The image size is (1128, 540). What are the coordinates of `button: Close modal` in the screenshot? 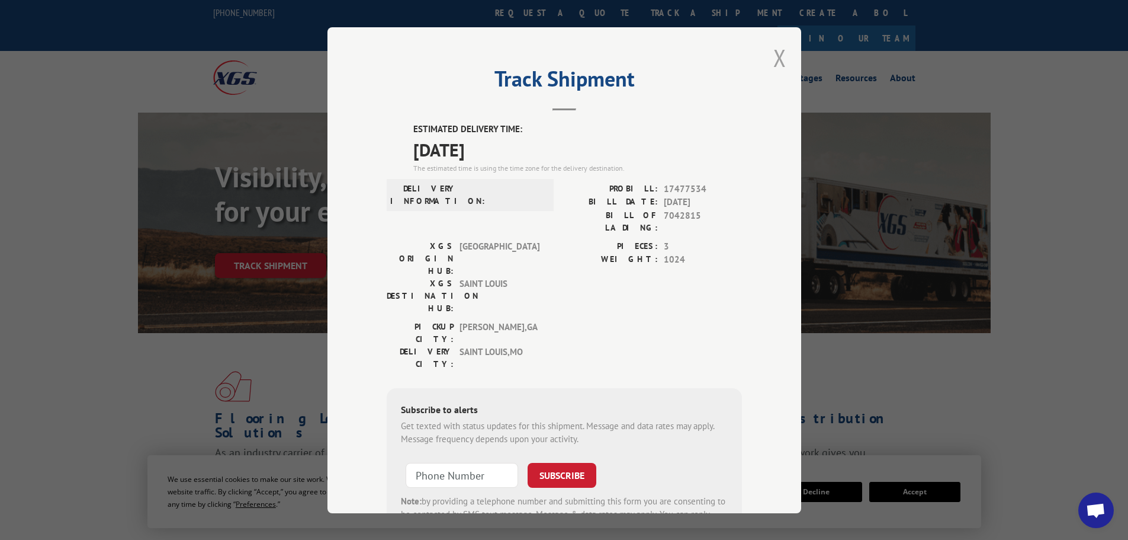 It's located at (780, 57).